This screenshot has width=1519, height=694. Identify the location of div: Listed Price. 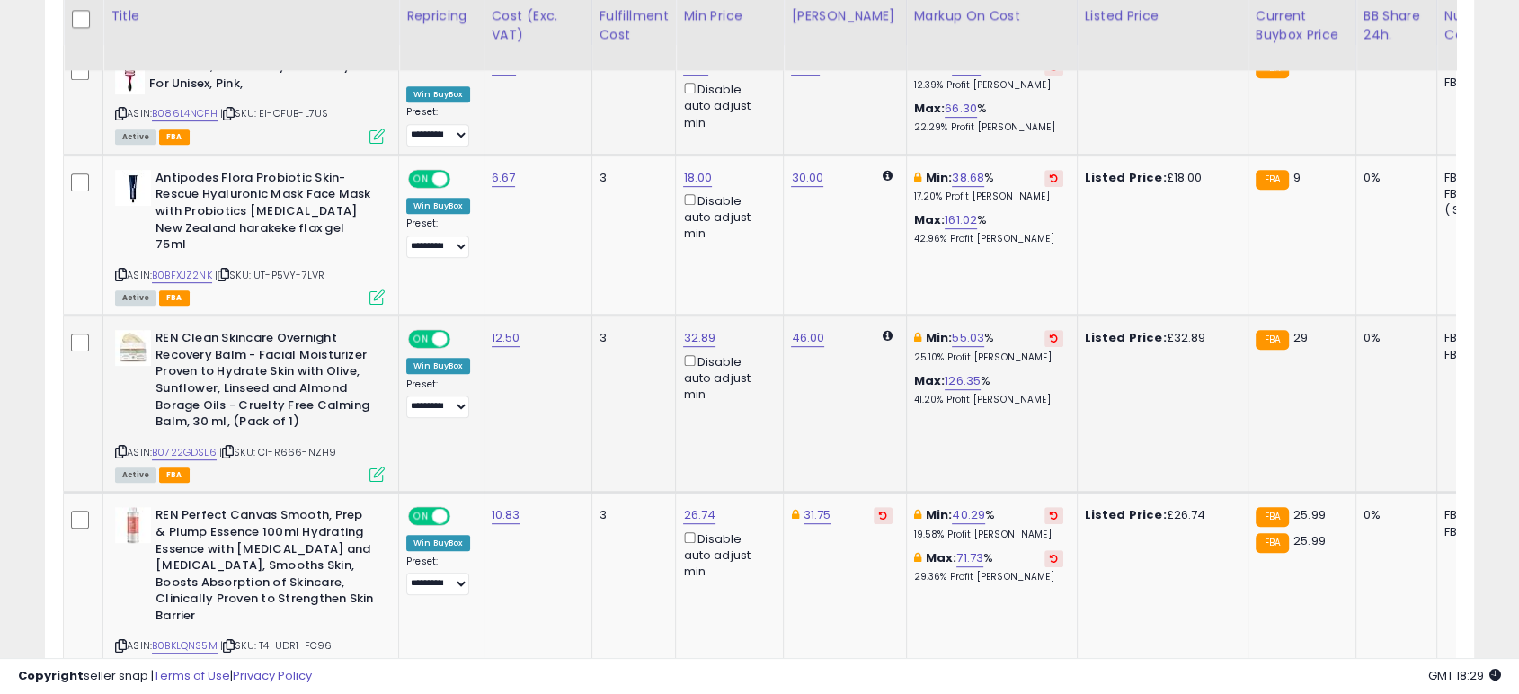
(1162, 16).